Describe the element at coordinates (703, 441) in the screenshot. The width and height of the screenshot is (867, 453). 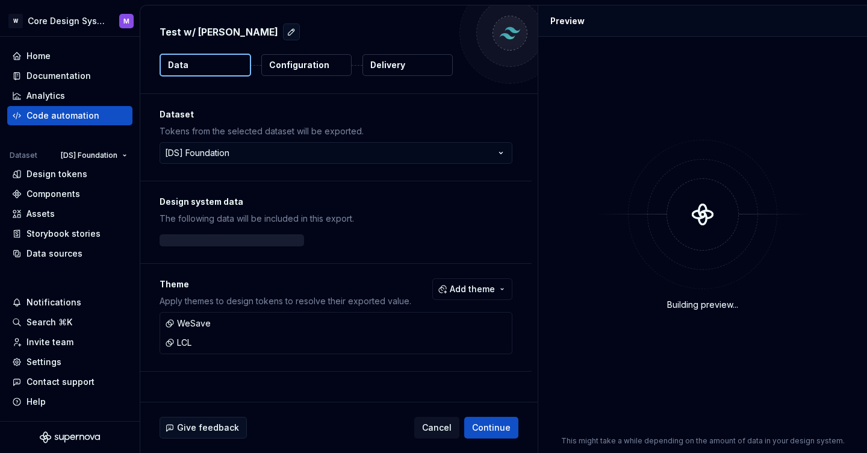
I see `p: This might take a while depending on the amount of data in your design system.` at that location.